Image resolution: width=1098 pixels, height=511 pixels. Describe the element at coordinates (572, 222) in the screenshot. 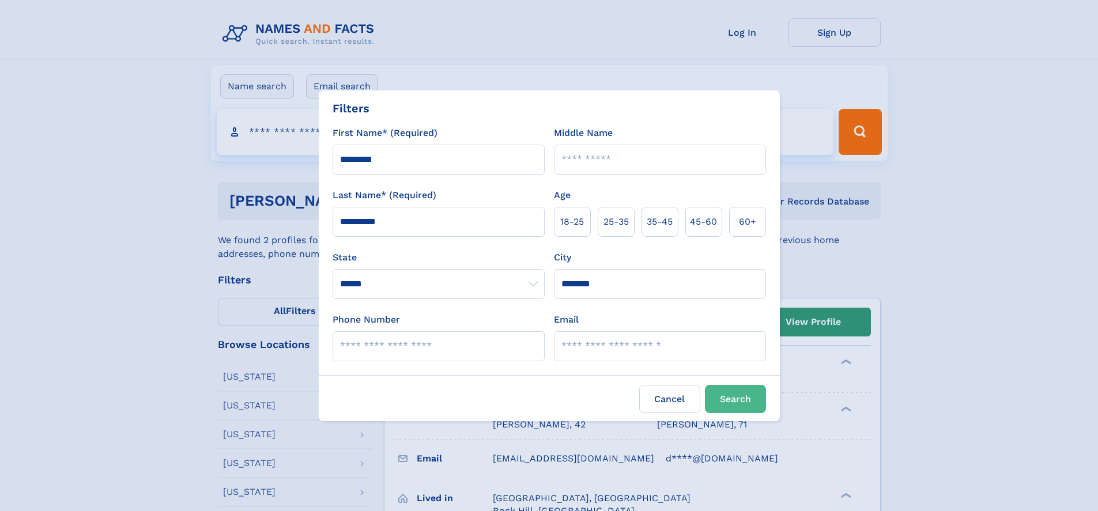

I see `span: 18‑25` at that location.